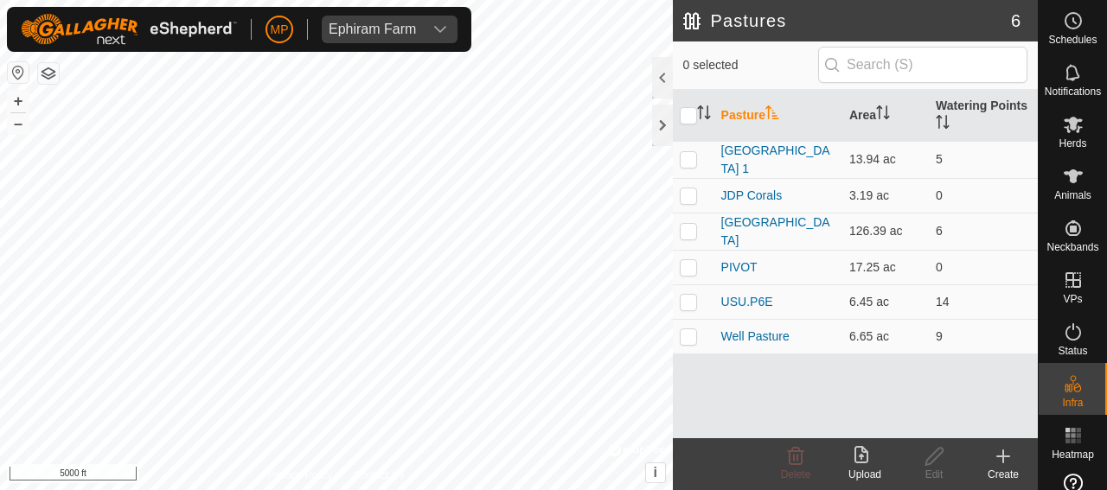  What do you see at coordinates (934, 475) in the screenshot?
I see `div: Edit` at bounding box center [934, 475].